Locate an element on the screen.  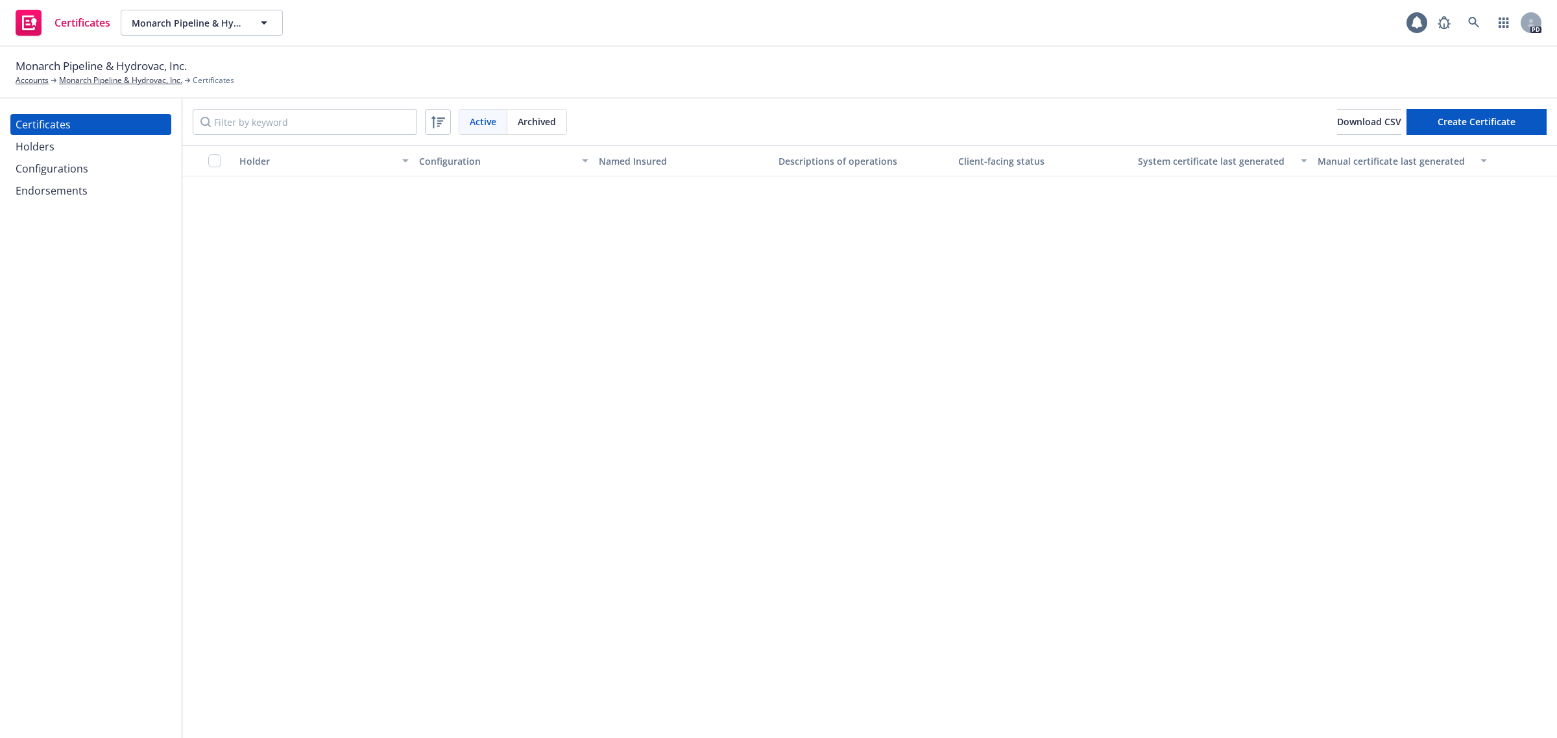
span: Active is located at coordinates (483, 121).